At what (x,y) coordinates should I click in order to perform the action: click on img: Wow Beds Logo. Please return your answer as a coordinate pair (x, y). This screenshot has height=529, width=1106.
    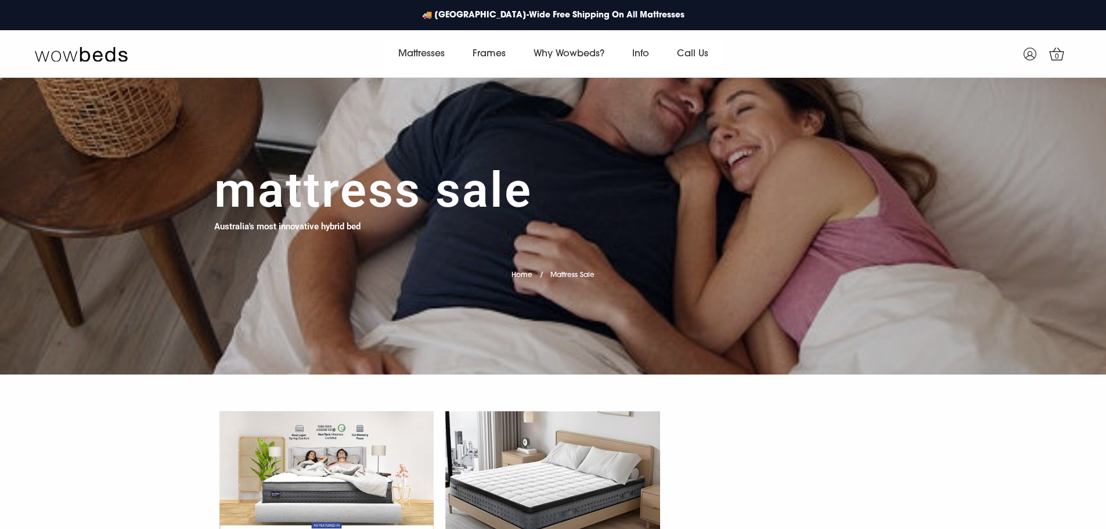
    Looking at the image, I should click on (81, 54).